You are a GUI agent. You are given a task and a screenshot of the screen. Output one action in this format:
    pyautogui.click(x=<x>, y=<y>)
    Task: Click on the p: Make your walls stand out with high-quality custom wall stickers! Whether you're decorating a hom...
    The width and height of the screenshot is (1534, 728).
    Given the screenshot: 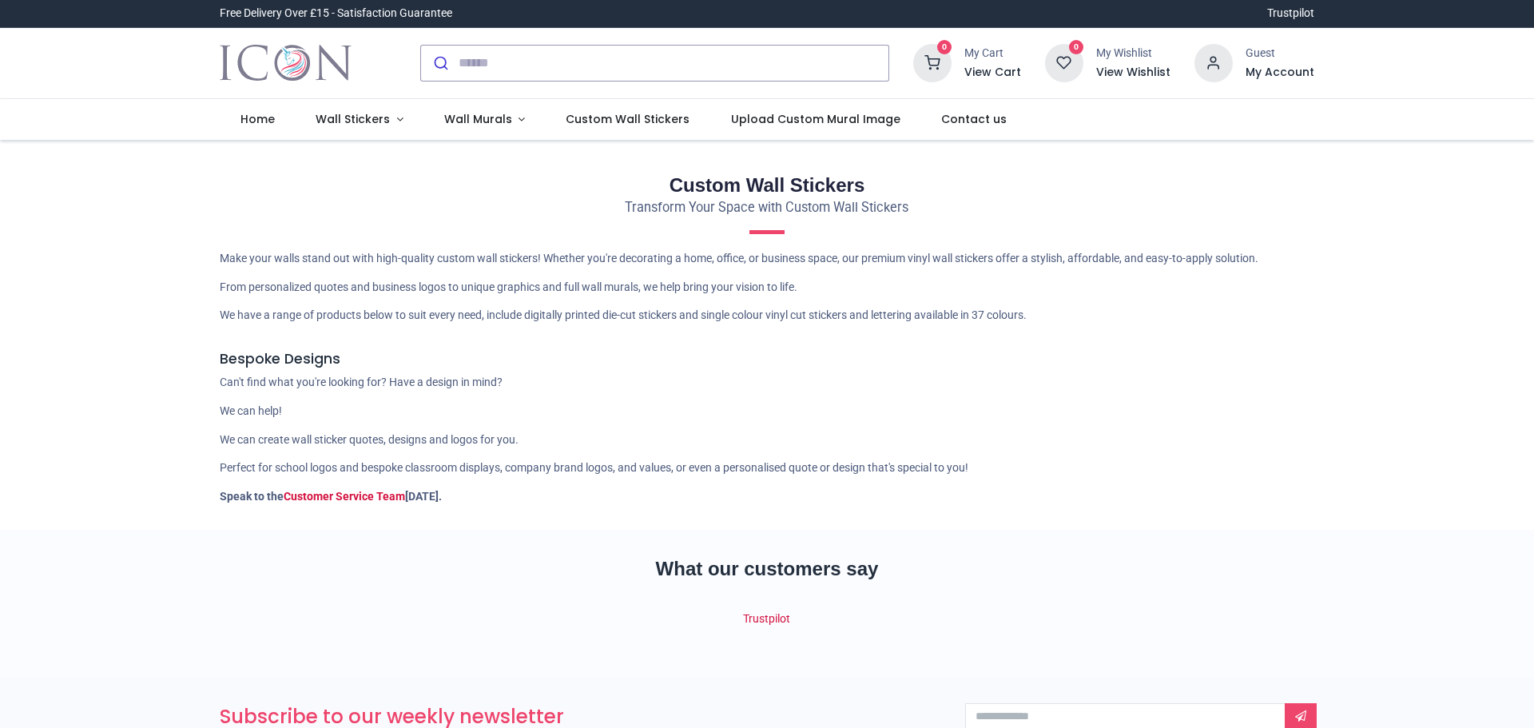 What is the action you would take?
    pyautogui.click(x=767, y=259)
    